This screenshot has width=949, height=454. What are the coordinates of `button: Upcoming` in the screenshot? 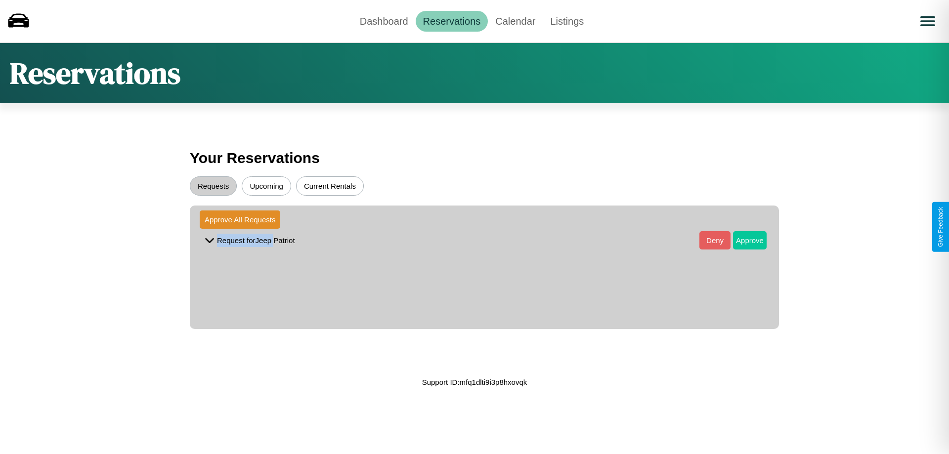 It's located at (266, 186).